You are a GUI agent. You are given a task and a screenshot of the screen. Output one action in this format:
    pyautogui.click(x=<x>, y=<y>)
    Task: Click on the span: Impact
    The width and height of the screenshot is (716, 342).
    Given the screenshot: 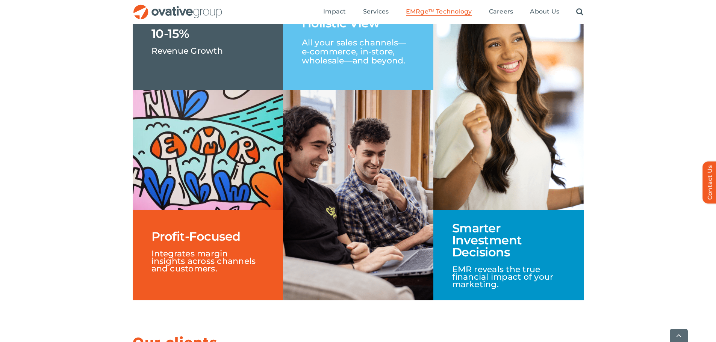 What is the action you would take?
    pyautogui.click(x=334, y=12)
    